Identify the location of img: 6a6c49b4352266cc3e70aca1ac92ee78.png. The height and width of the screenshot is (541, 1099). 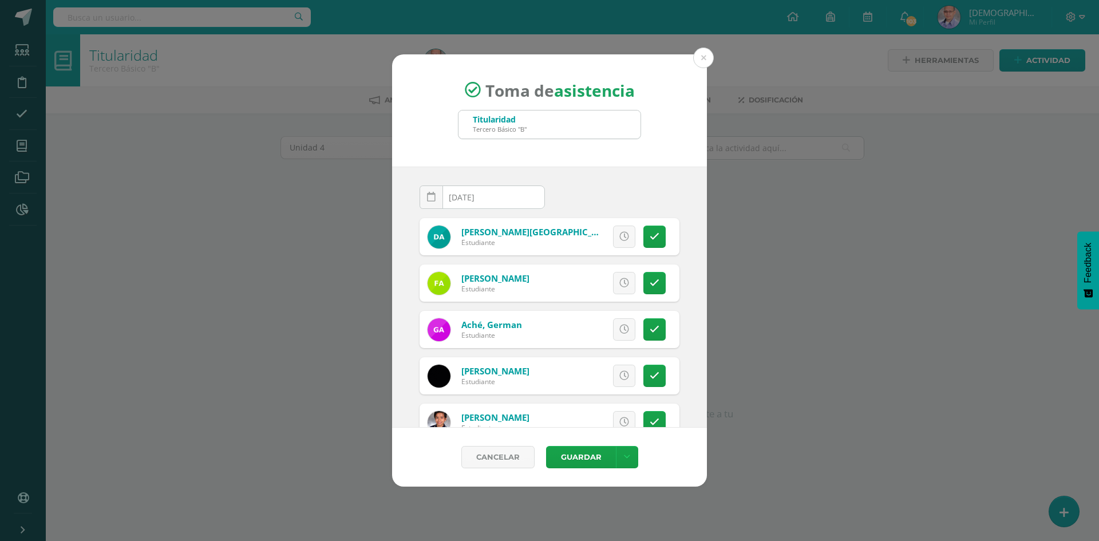
(439, 422).